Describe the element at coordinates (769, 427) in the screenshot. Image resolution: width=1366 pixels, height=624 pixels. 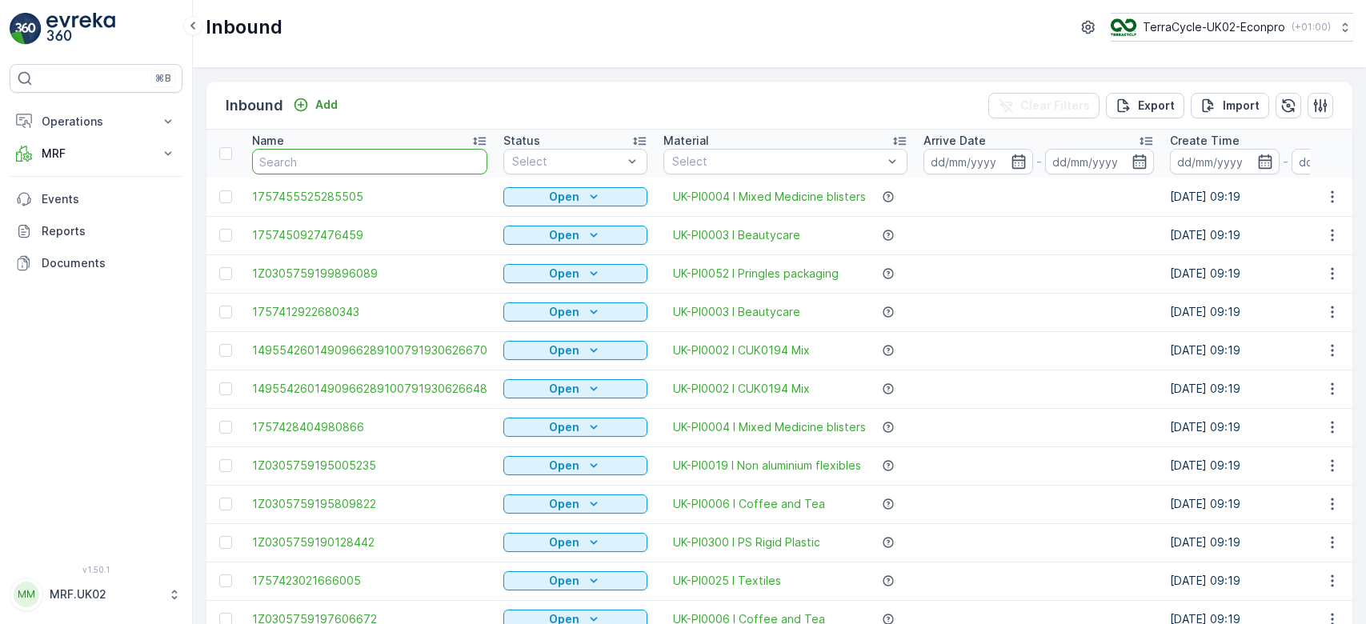
I see `a: UK-PI0004 I Mixed Medicine blisters` at that location.